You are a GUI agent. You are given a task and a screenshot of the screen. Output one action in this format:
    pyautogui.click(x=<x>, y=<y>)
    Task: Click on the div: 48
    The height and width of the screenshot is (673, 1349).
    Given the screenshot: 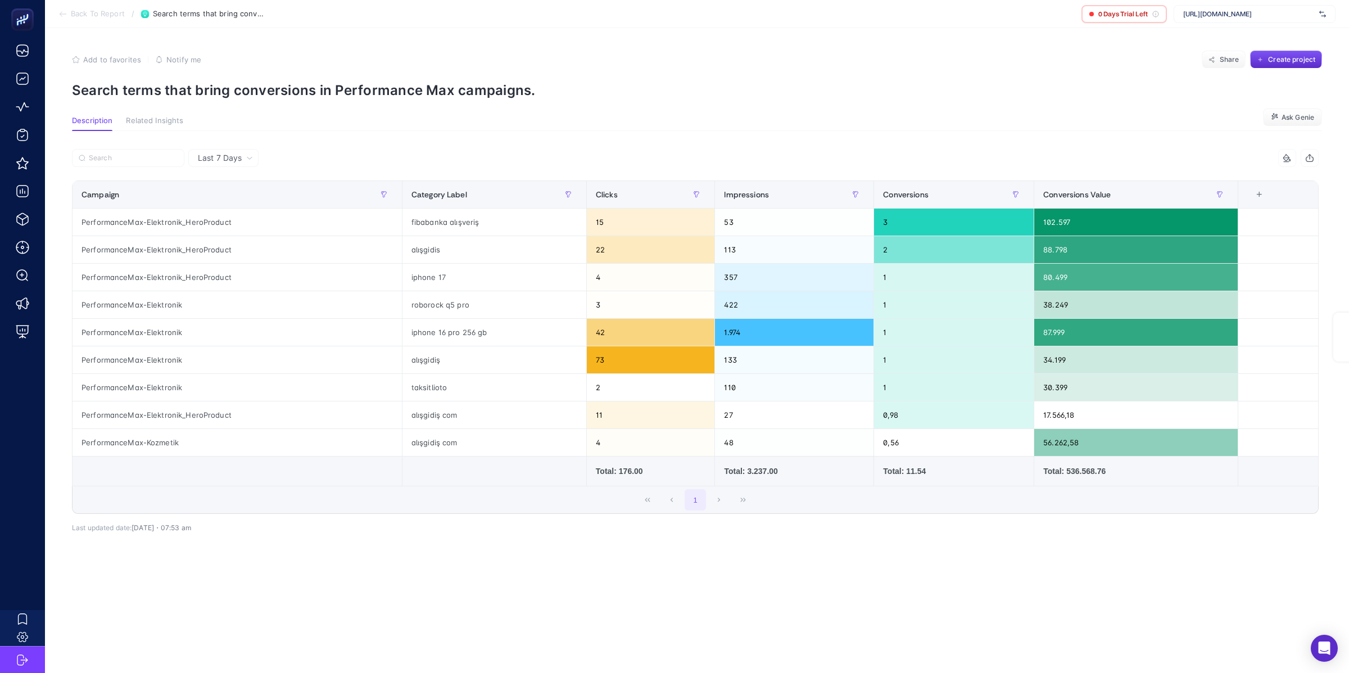 What is the action you would take?
    pyautogui.click(x=794, y=442)
    